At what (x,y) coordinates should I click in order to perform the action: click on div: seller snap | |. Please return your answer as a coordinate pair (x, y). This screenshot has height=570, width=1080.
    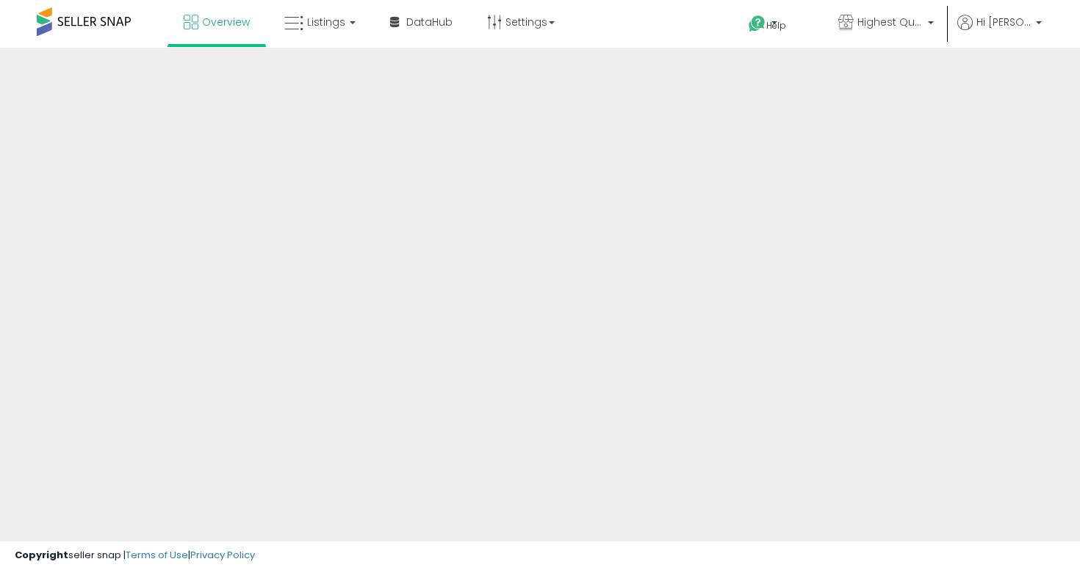
    Looking at the image, I should click on (135, 556).